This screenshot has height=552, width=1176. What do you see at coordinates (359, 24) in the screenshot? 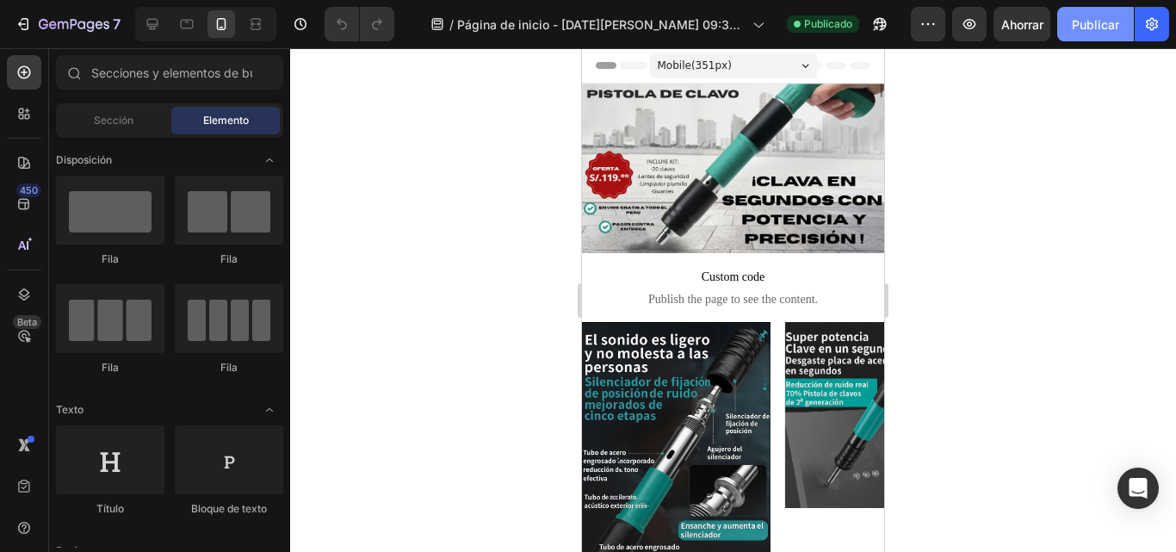
I see `div: Deshacer/Rehacer` at bounding box center [359, 24].